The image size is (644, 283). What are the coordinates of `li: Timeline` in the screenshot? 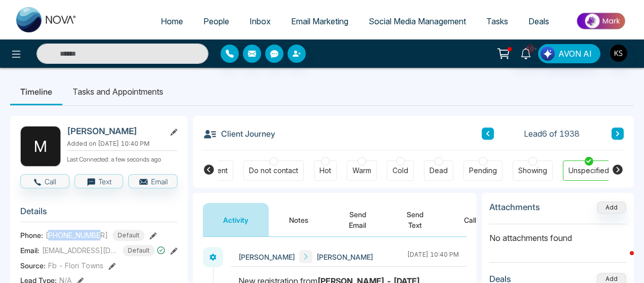 It's located at (36, 92).